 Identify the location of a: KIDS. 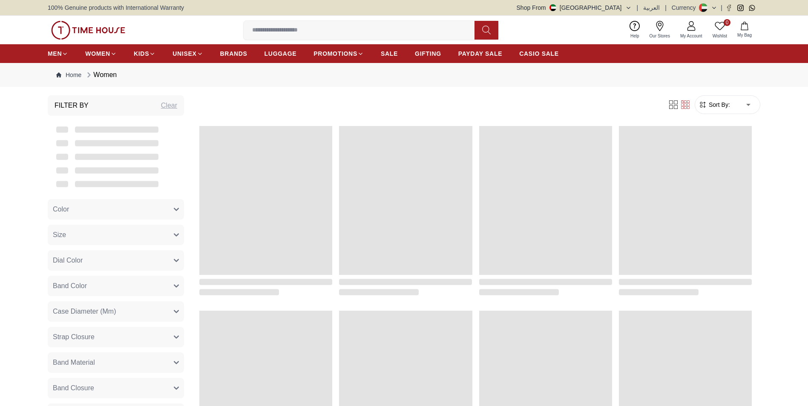
(144, 54).